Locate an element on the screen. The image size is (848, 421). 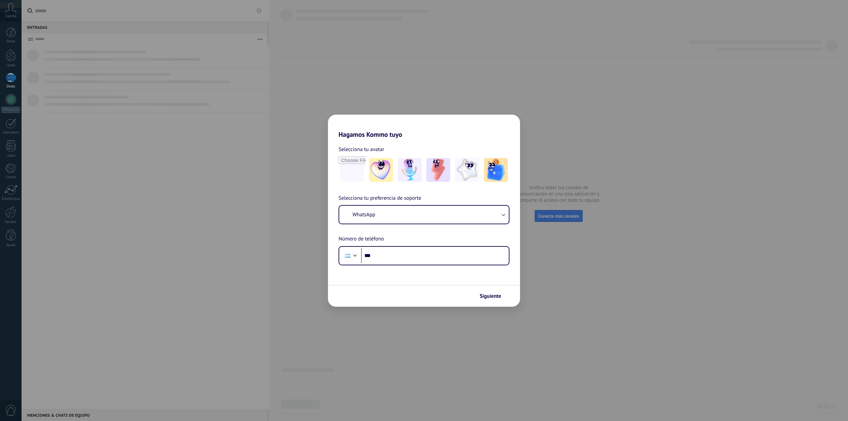
img: -3.jpeg is located at coordinates (438, 170).